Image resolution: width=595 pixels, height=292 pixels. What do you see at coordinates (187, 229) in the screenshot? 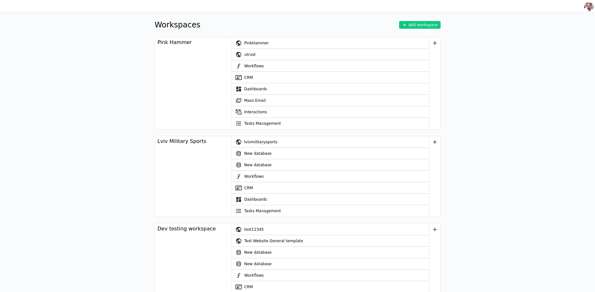
I see `div: Dev testing workspace` at bounding box center [187, 229].